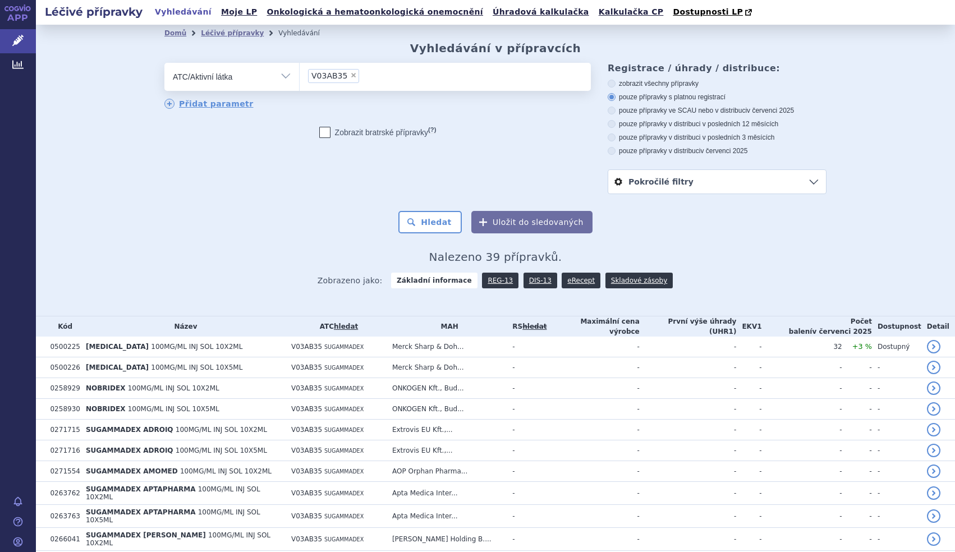  What do you see at coordinates (717, 137) in the screenshot?
I see `label: pouze přípravky v distribuci v posledních 3 měsících` at bounding box center [717, 137].